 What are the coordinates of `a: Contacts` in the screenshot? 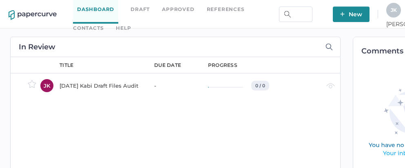 It's located at (88, 28).